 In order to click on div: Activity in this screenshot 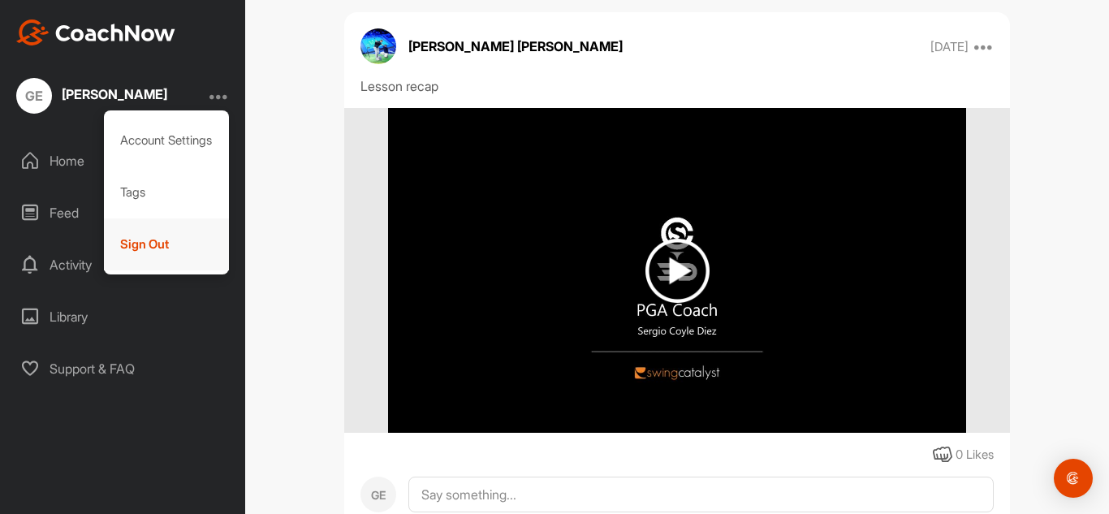, I will do `click(123, 265)`.